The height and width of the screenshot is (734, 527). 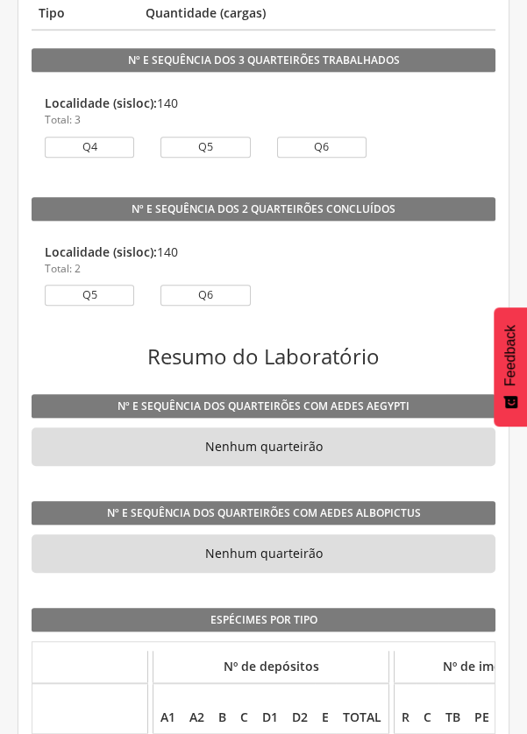 What do you see at coordinates (271, 667) in the screenshot?
I see `th: Nº de depósitos` at bounding box center [271, 667].